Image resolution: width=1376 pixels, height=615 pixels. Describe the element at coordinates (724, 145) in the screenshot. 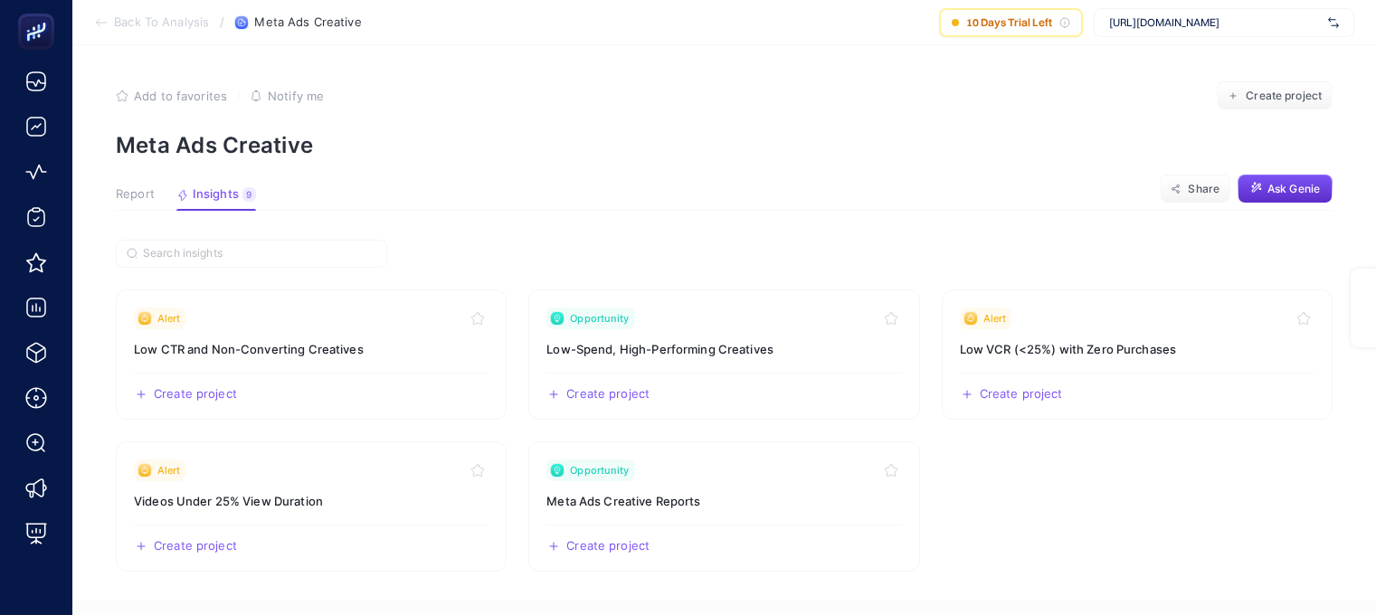

I see `p: Meta Ads Creative` at that location.